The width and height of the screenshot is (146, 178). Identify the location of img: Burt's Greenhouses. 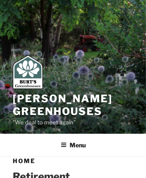
(28, 72).